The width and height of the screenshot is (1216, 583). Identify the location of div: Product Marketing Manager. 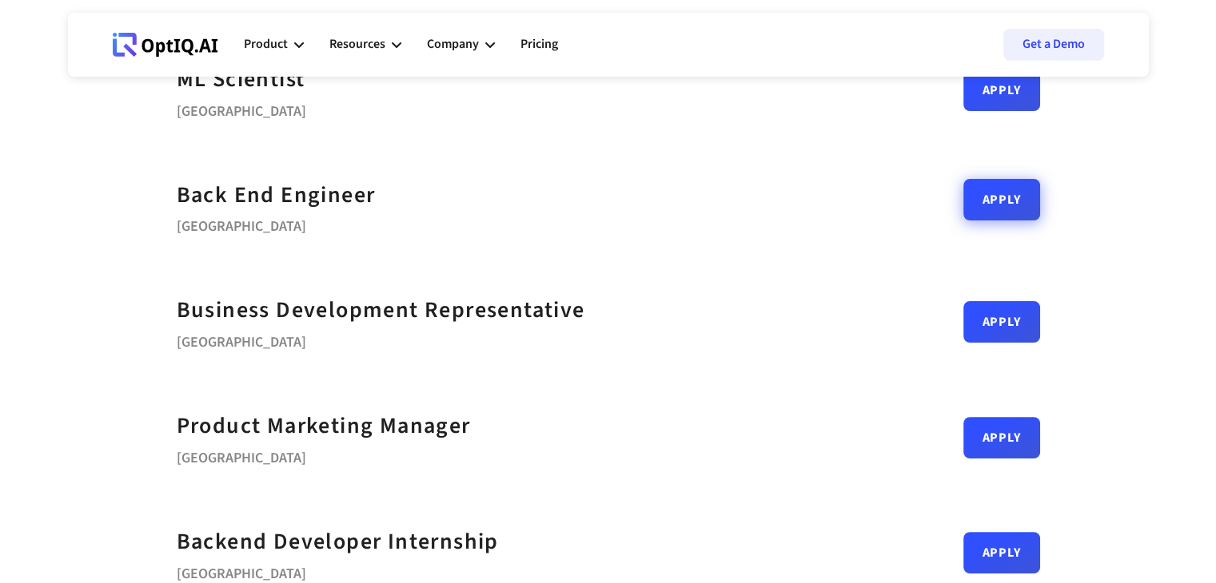
(324, 426).